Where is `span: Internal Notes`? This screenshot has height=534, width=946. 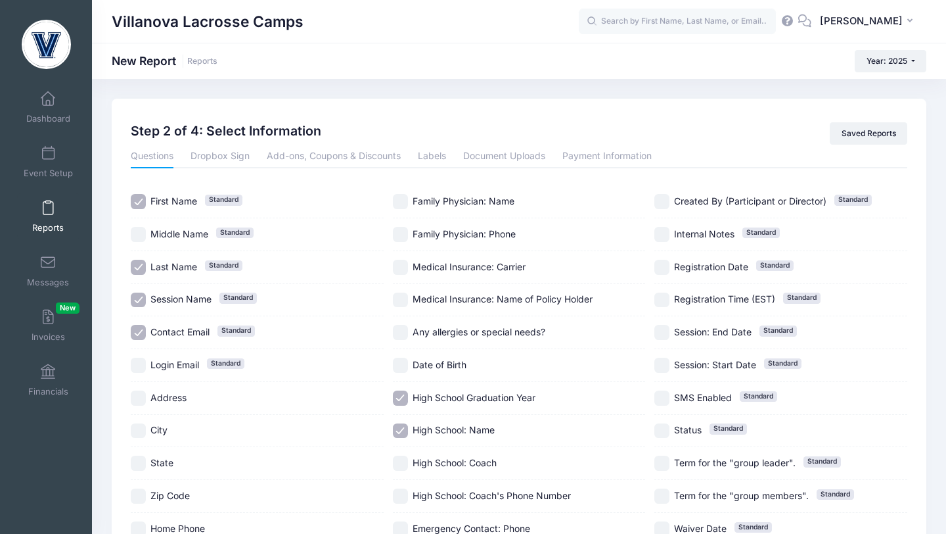 span: Internal Notes is located at coordinates (704, 233).